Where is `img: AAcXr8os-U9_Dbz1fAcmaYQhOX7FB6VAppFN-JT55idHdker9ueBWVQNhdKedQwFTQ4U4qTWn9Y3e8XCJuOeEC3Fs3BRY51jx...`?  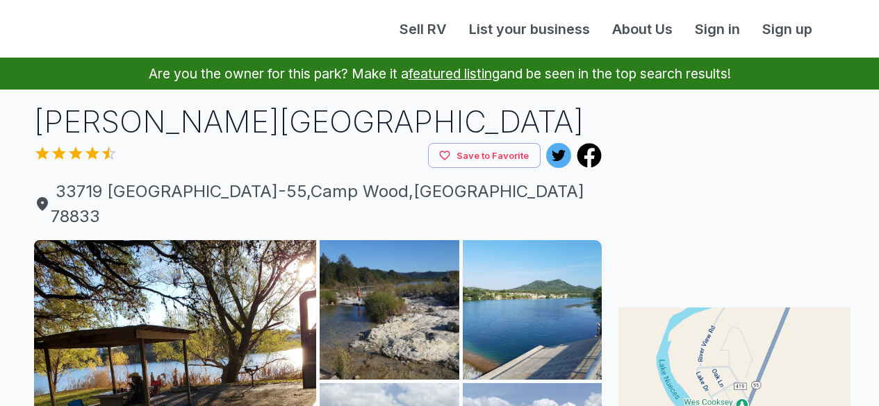
img: AAcXr8os-U9_Dbz1fAcmaYQhOX7FB6VAppFN-JT55idHdker9ueBWVQNhdKedQwFTQ4U4qTWn9Y3e8XCJuOeEC3Fs3BRY51jx... is located at coordinates (389, 310).